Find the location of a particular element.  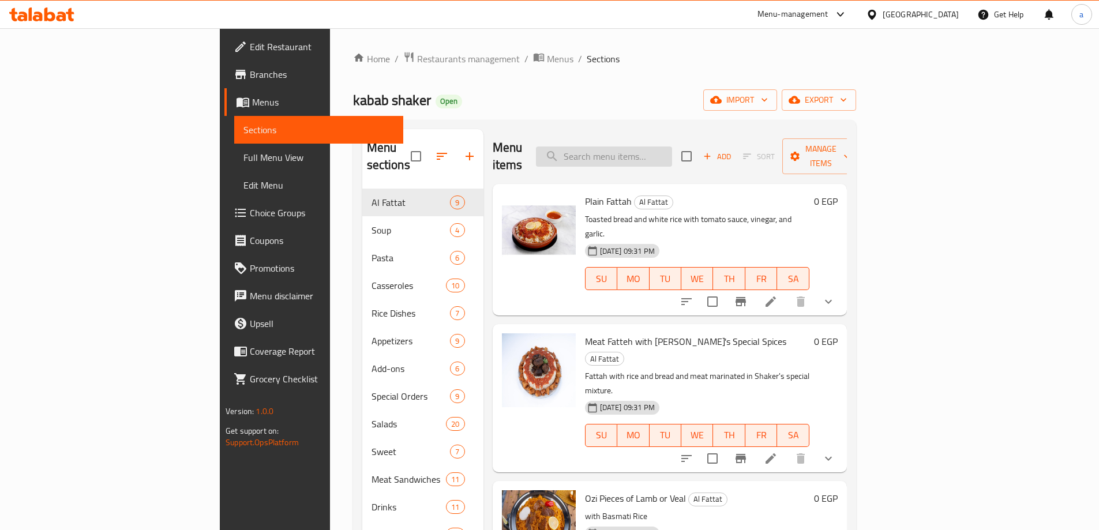

div: Salads is located at coordinates (409, 424).